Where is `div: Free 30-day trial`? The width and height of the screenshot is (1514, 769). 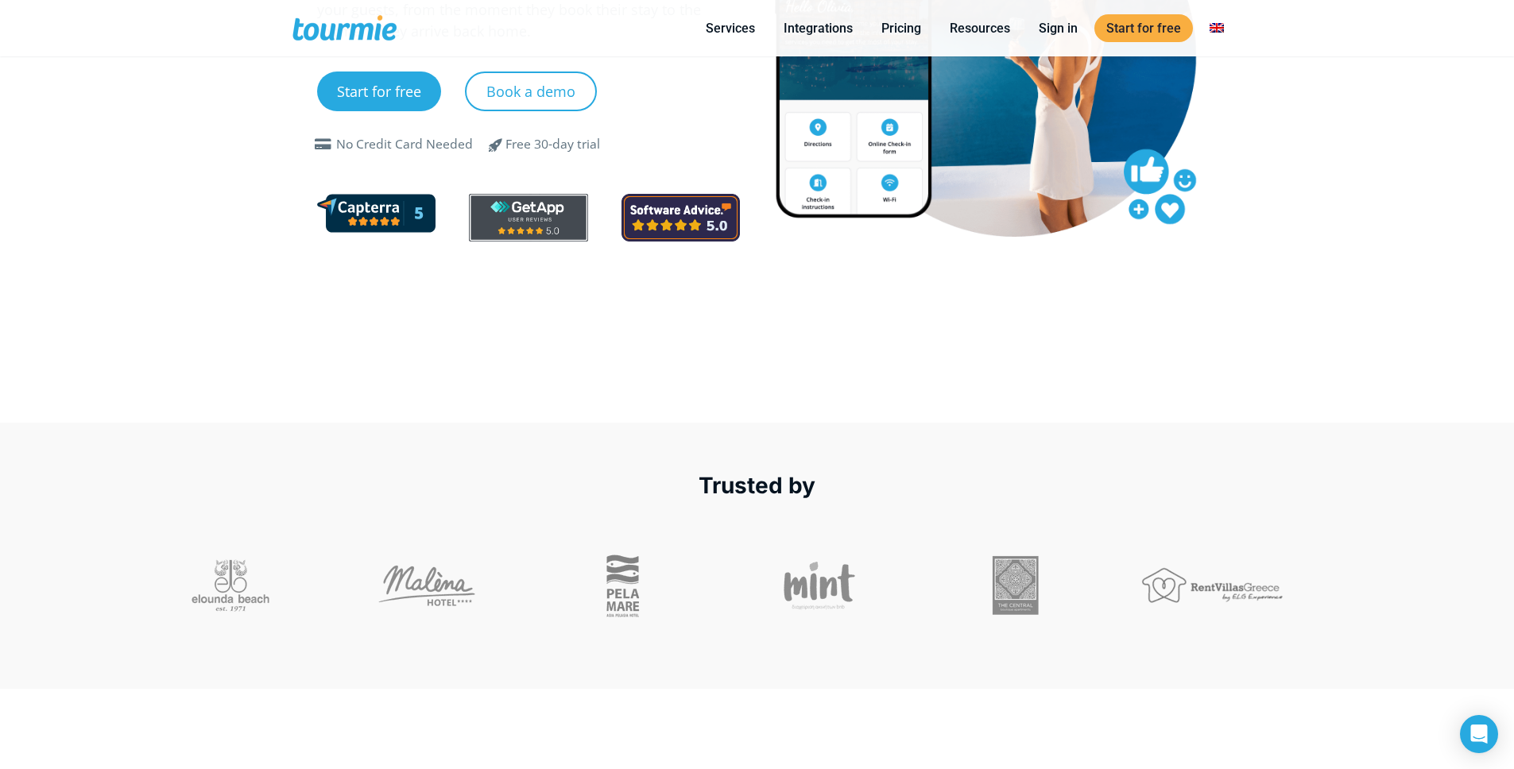
div: Free 30-day trial is located at coordinates (552, 145).